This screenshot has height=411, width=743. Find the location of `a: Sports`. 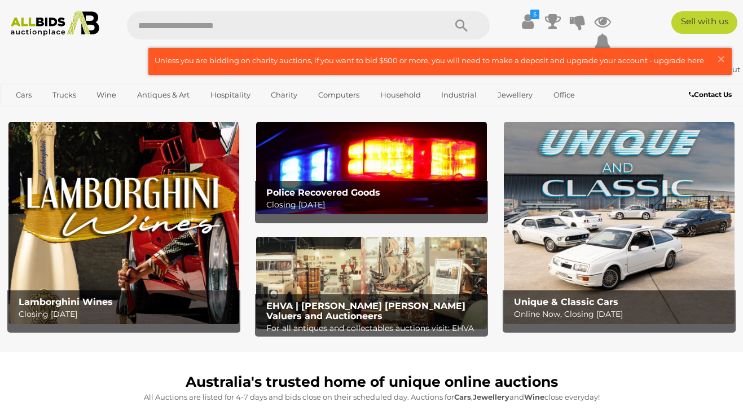

a: Sports is located at coordinates (27, 113).